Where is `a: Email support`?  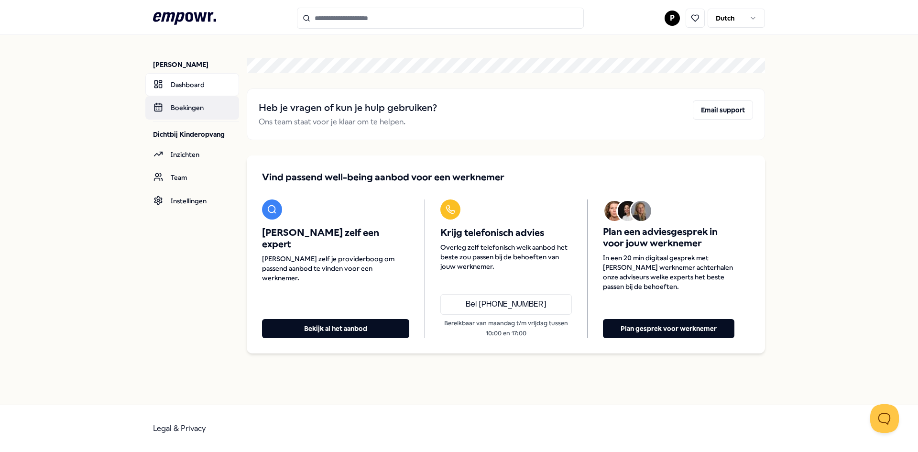 a: Email support is located at coordinates (723, 114).